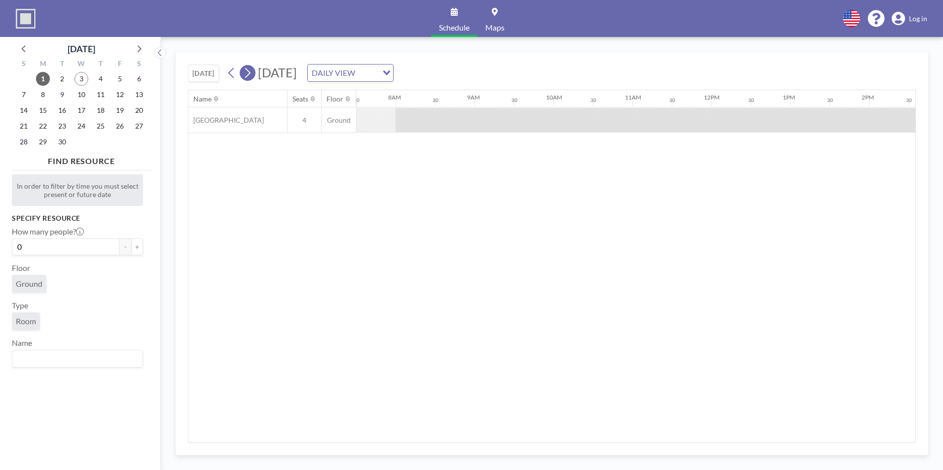 This screenshot has height=470, width=943. Describe the element at coordinates (24, 142) in the screenshot. I see `span: Sunday, September 28, 2025` at that location.